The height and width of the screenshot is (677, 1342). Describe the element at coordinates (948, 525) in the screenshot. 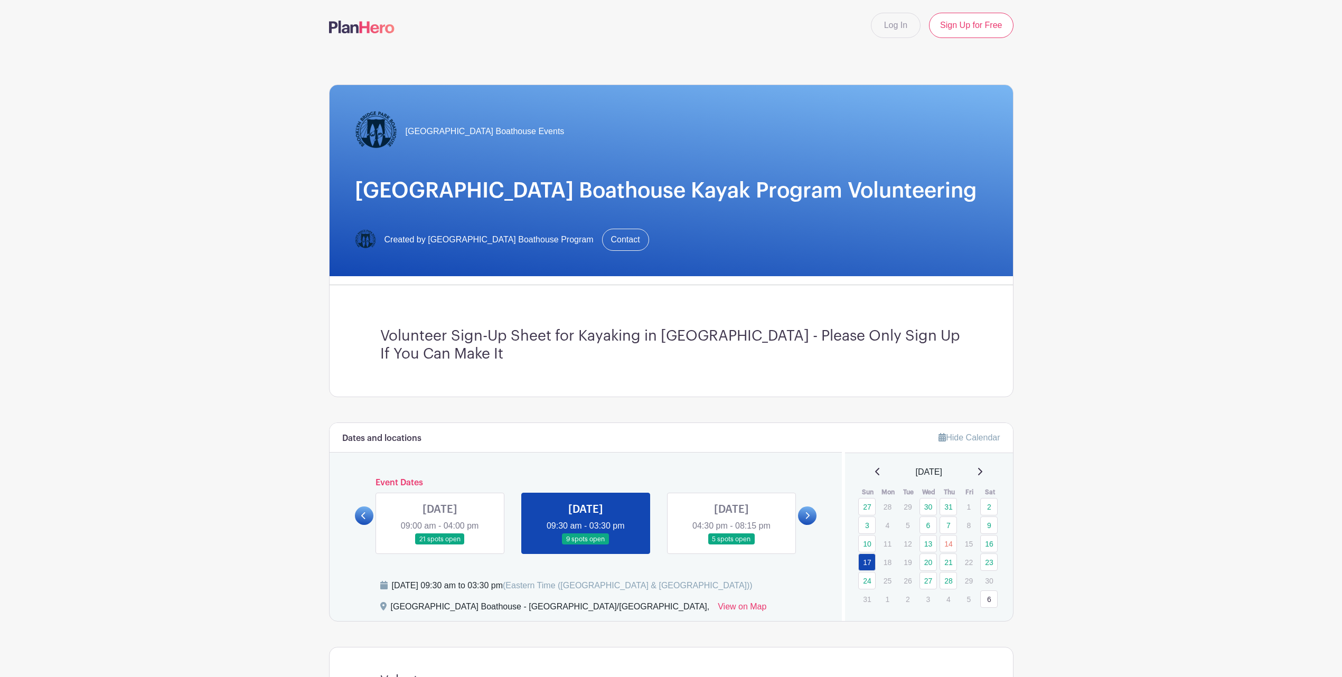

I see `a: 7` at that location.